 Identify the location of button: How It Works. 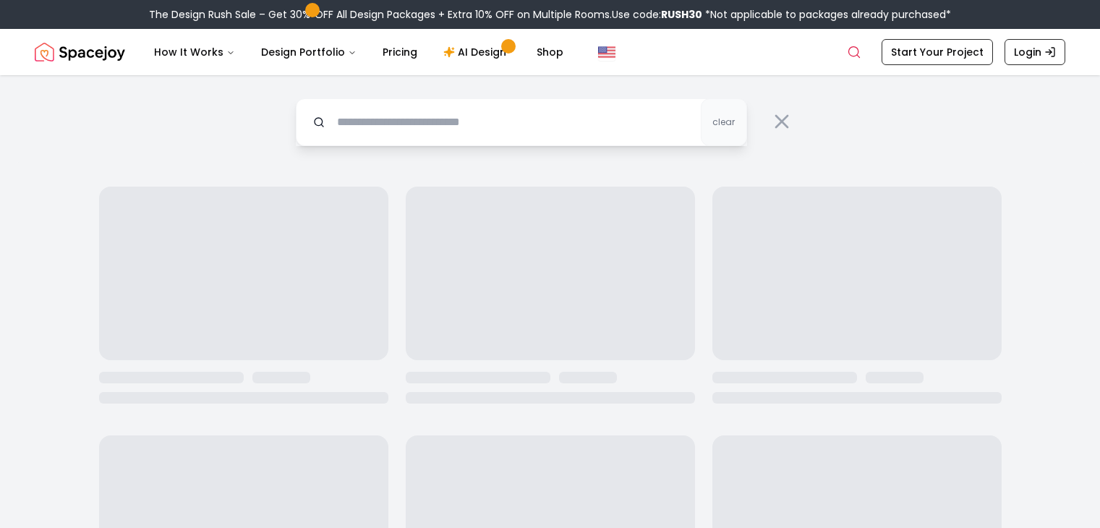
(195, 52).